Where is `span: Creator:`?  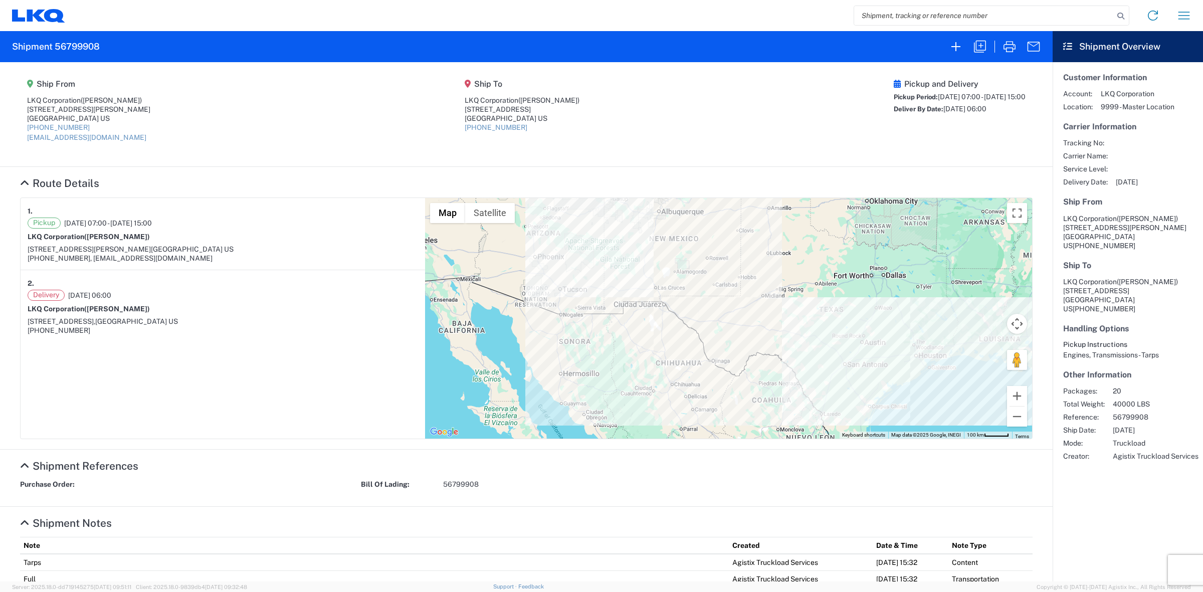 span: Creator: is located at coordinates (1084, 456).